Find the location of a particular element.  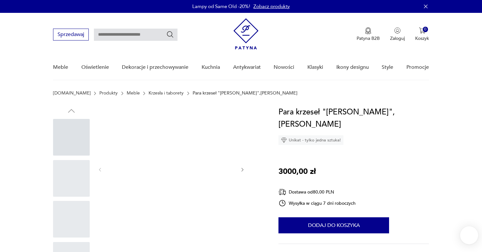

img: Zdjęcie produktu Para krzeseł "Peter",Niels Keofoed is located at coordinates (171, 169).